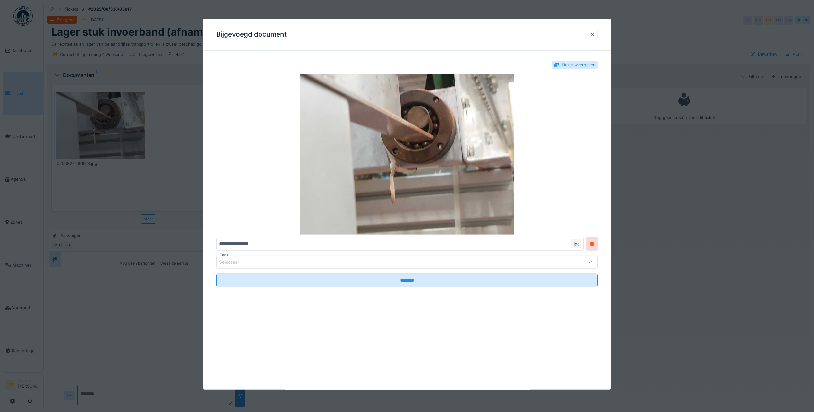 The height and width of the screenshot is (412, 814). Describe the element at coordinates (224, 255) in the screenshot. I see `label: Tags` at that location.